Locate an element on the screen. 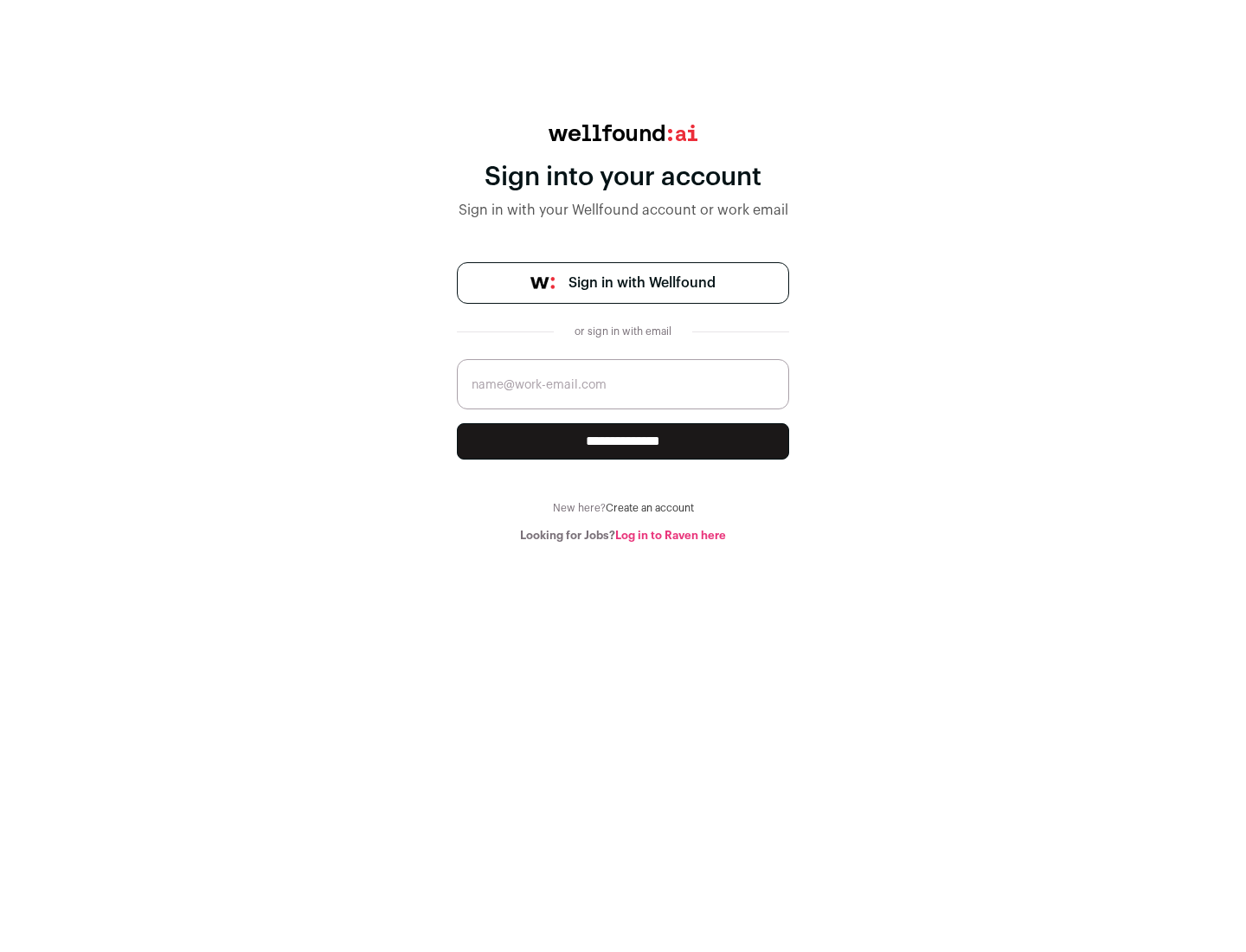  a: Create an account is located at coordinates (650, 508).